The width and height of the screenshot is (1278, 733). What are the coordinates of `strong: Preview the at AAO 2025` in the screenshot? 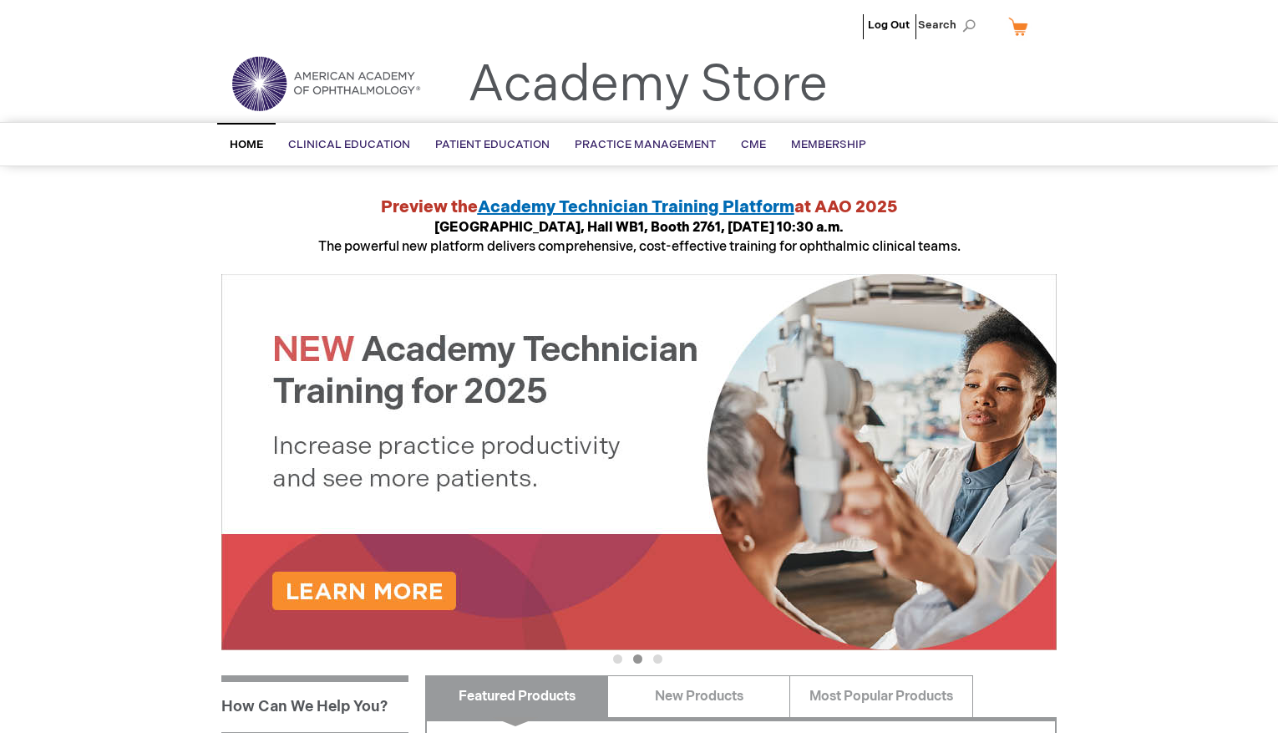 It's located at (639, 207).